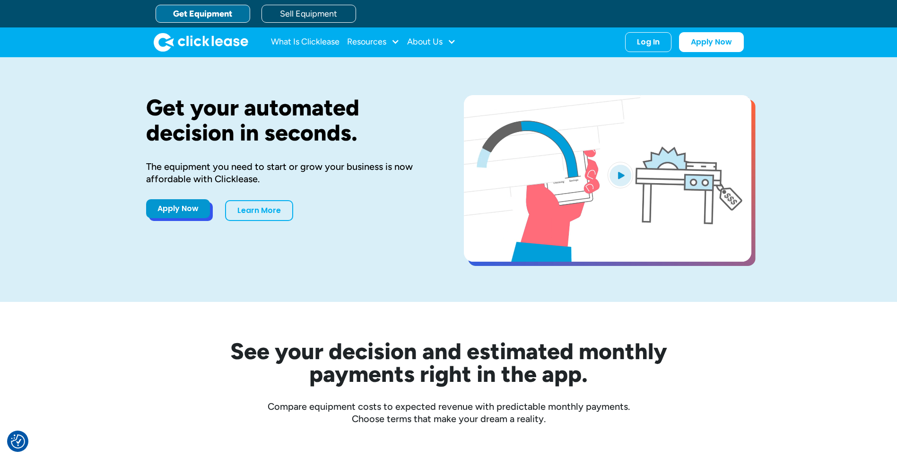  I want to click on a: Get Equipment, so click(203, 14).